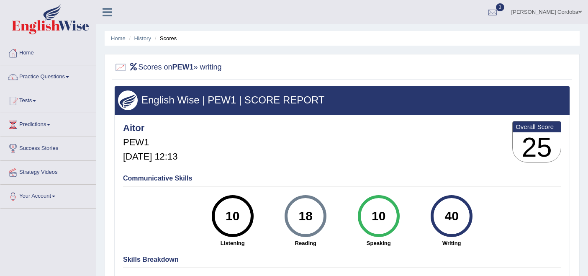 Image resolution: width=588 pixels, height=276 pixels. What do you see at coordinates (379, 243) in the screenshot?
I see `strong: Speaking` at bounding box center [379, 243].